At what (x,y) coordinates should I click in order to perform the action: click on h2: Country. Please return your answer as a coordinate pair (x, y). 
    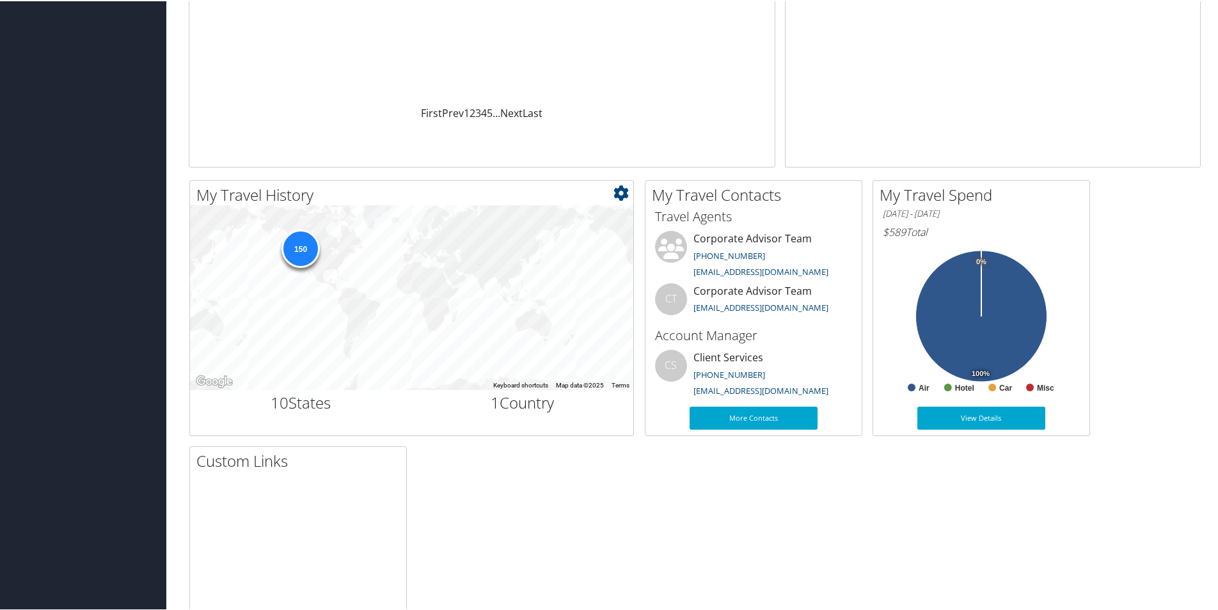
    Looking at the image, I should click on (522, 402).